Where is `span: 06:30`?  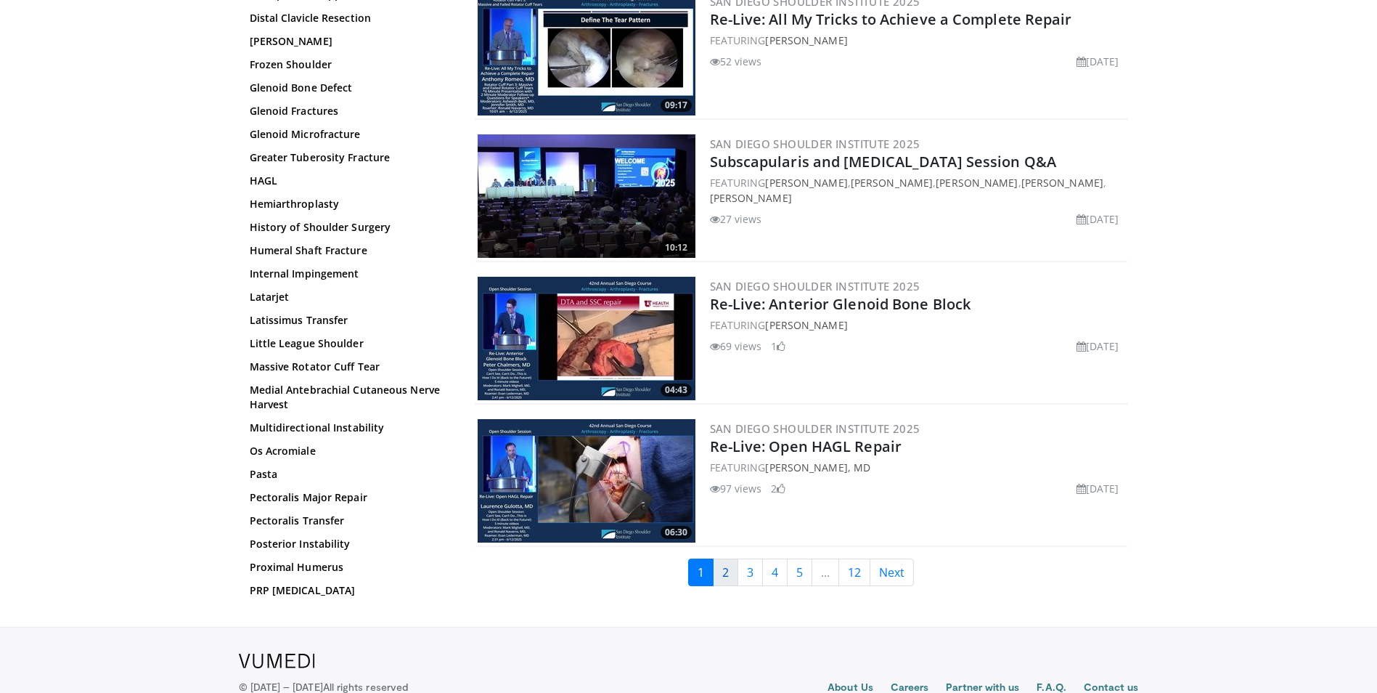 span: 06:30 is located at coordinates (676, 532).